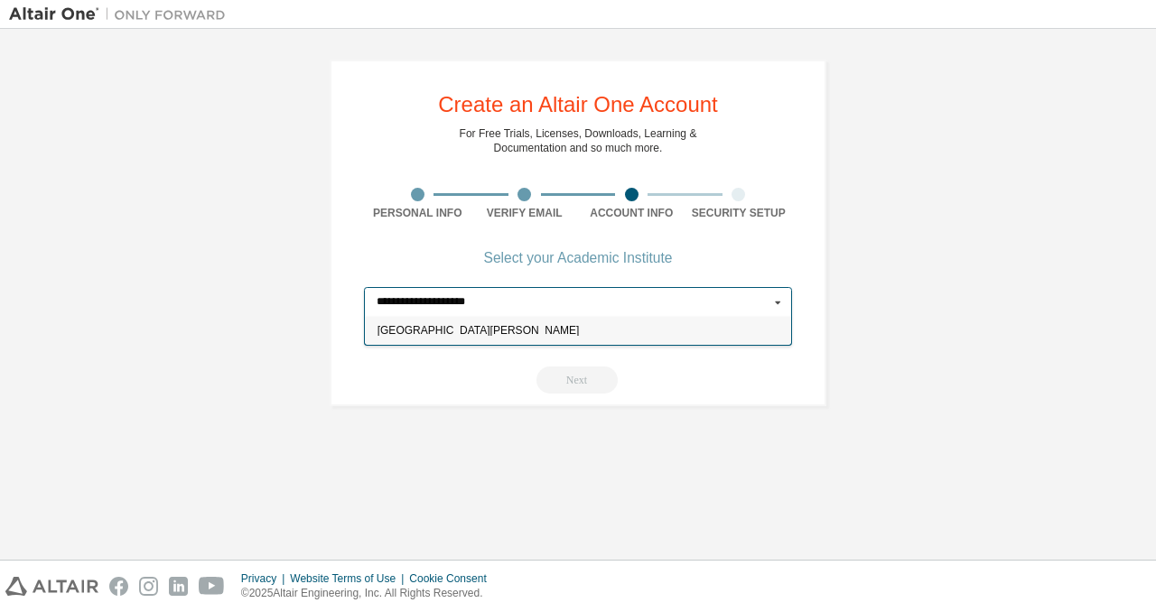 Image resolution: width=1156 pixels, height=612 pixels. I want to click on img: altair_logo.svg, so click(51, 586).